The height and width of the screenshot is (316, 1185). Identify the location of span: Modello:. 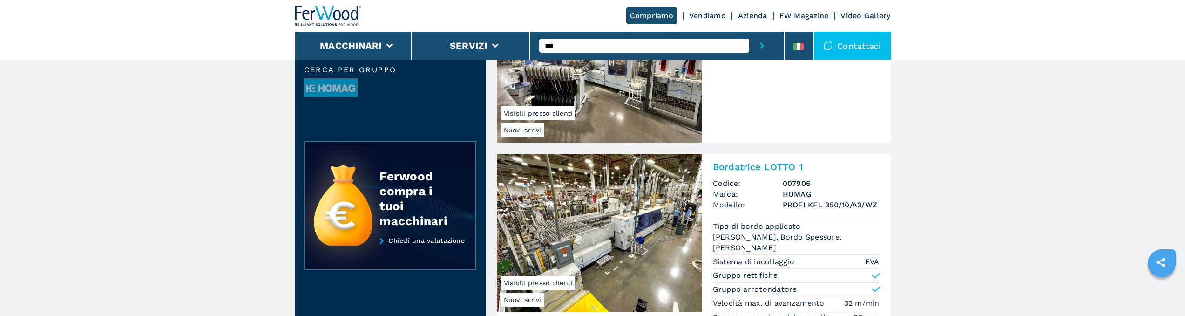
(748, 204).